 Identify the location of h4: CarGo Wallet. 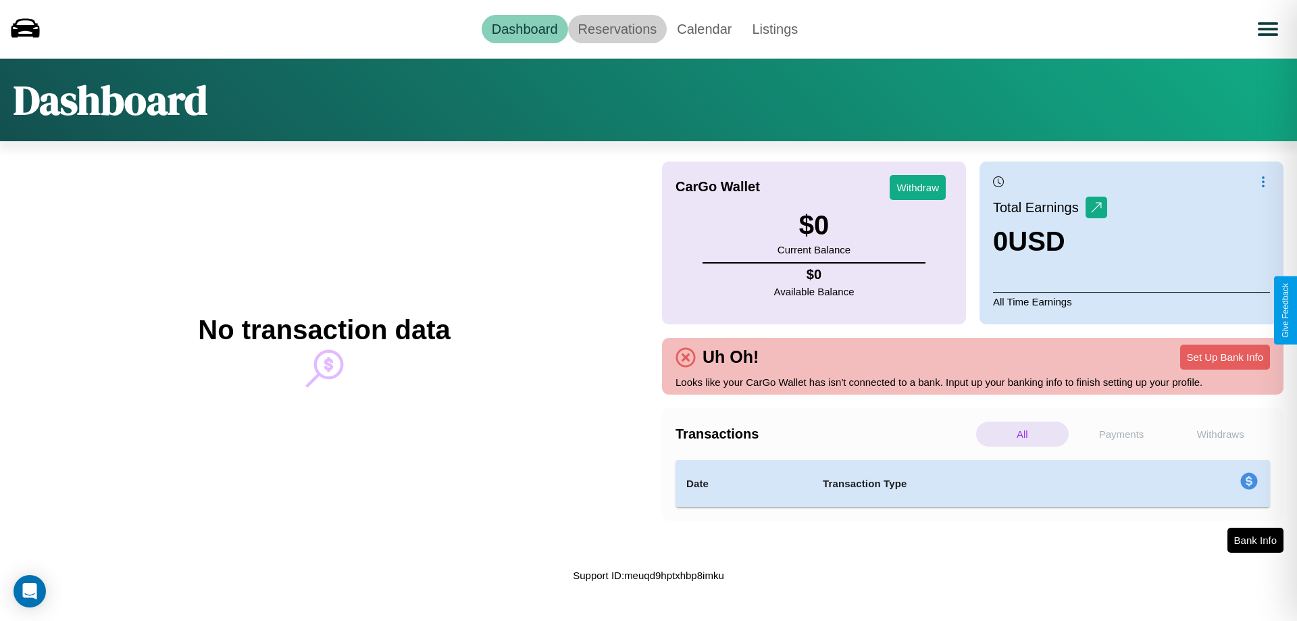
(718, 186).